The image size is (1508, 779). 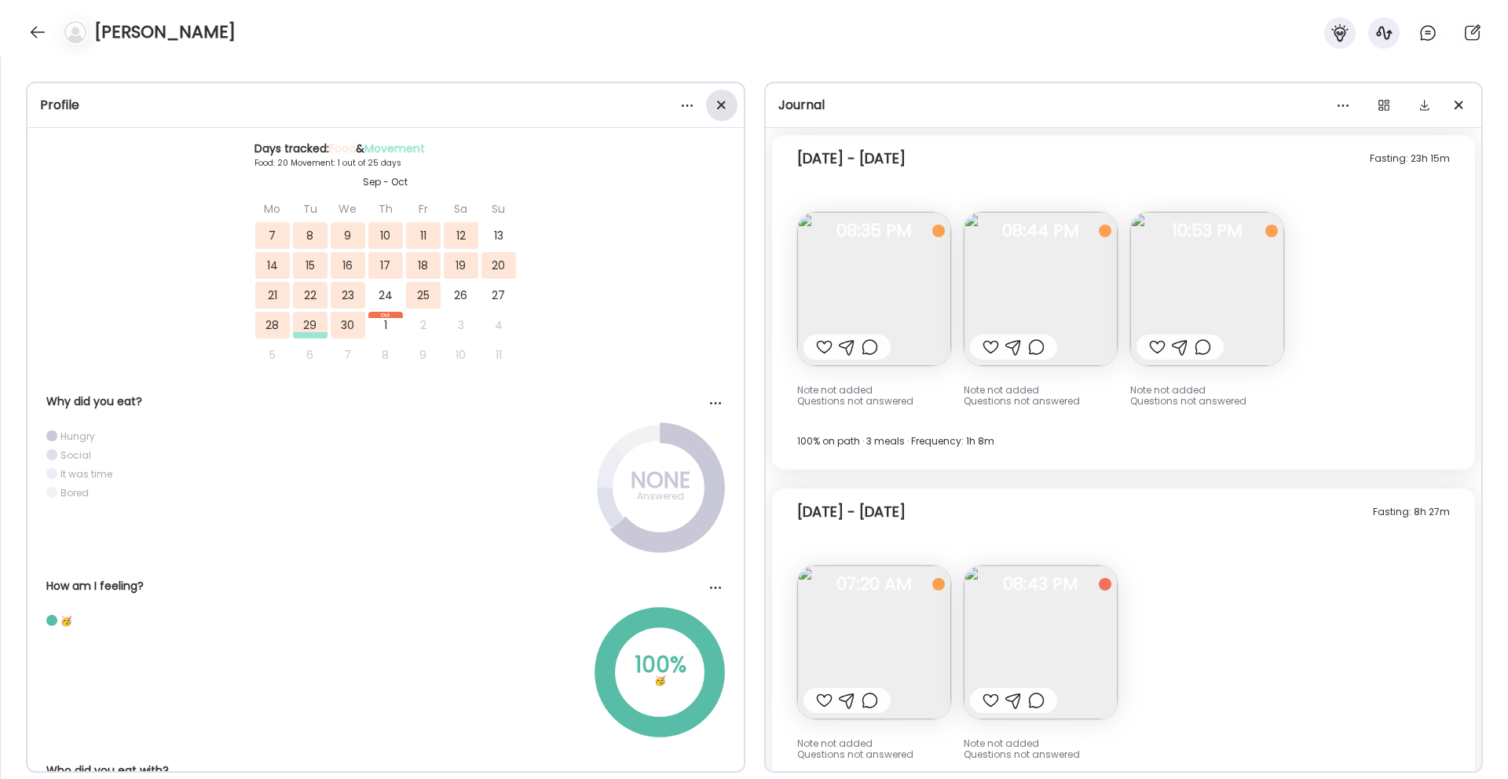 I want to click on div: Th, so click(x=386, y=209).